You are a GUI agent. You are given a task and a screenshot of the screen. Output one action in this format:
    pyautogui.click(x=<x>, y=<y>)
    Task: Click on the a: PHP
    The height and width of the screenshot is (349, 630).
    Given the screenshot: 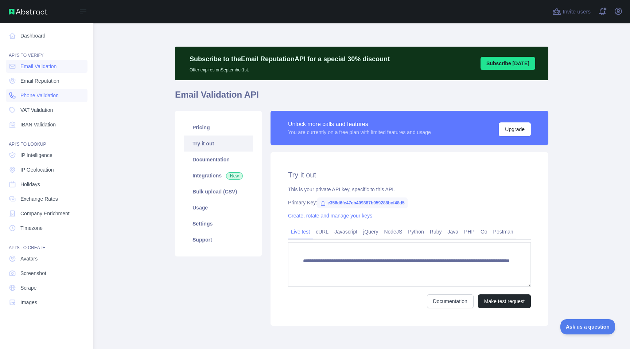 What is the action you would take?
    pyautogui.click(x=469, y=232)
    